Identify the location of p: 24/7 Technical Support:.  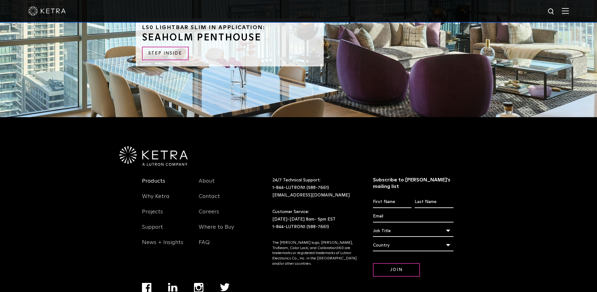
(315, 188).